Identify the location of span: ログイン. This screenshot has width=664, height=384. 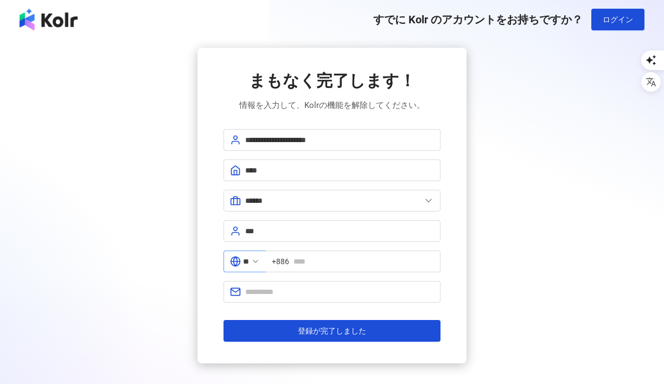
(618, 20).